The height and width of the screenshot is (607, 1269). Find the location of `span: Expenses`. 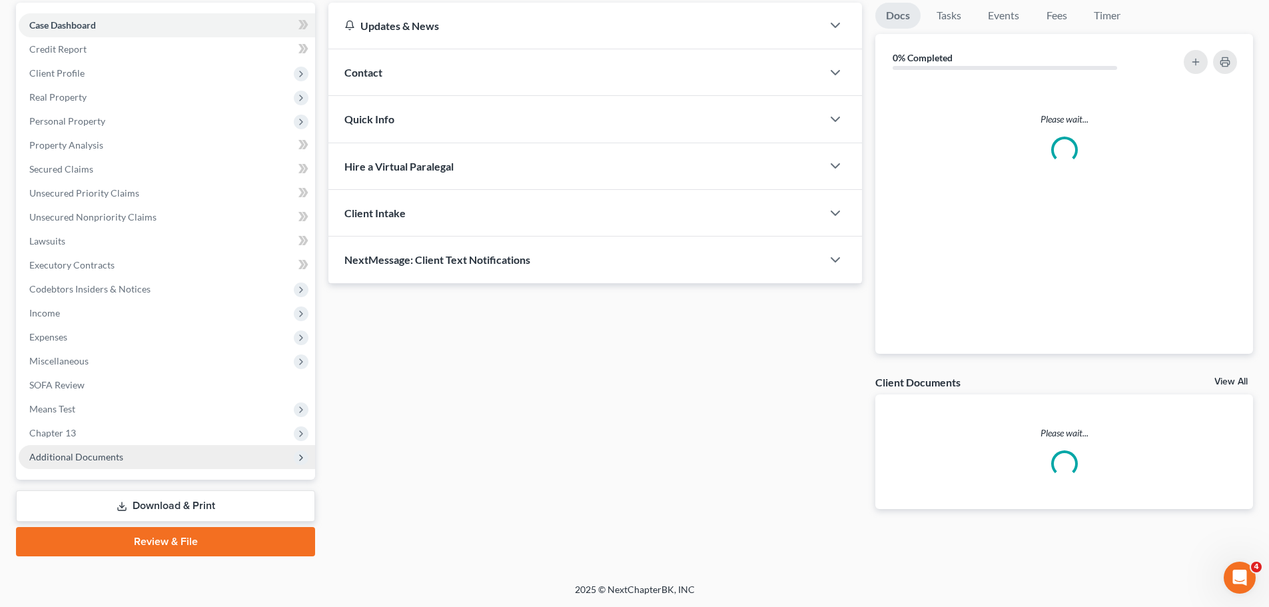

span: Expenses is located at coordinates (48, 336).